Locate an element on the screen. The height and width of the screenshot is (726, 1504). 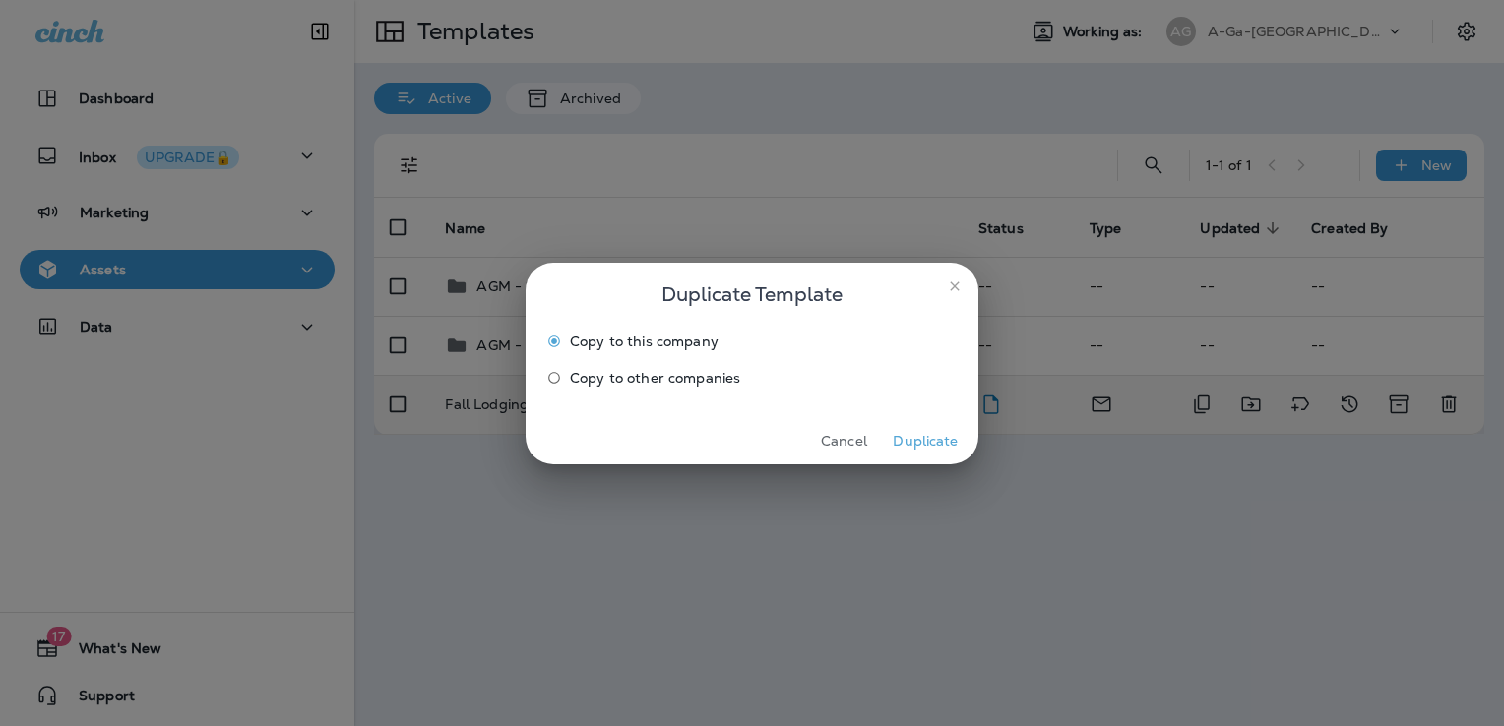
button: Cancel is located at coordinates (844, 441).